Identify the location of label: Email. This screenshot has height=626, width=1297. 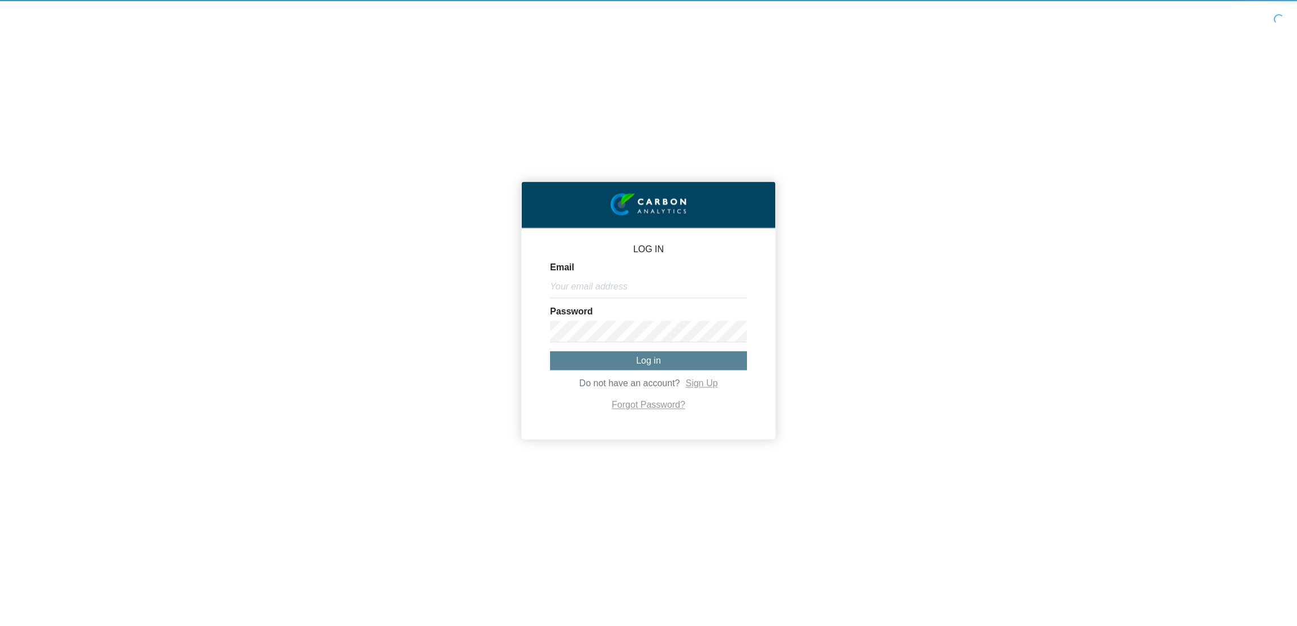
(562, 268).